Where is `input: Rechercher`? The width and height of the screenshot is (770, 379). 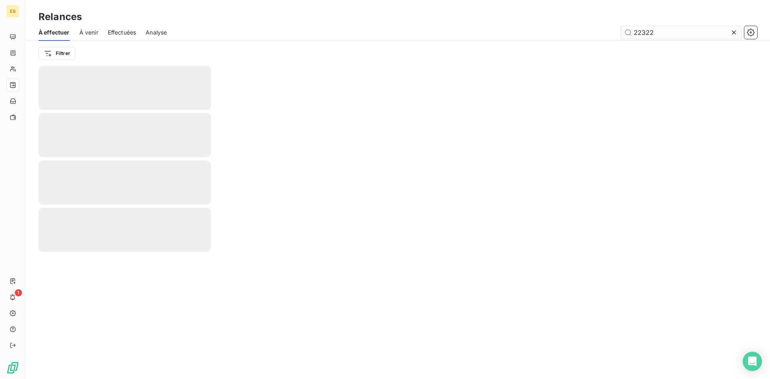 input: Rechercher is located at coordinates (681, 33).